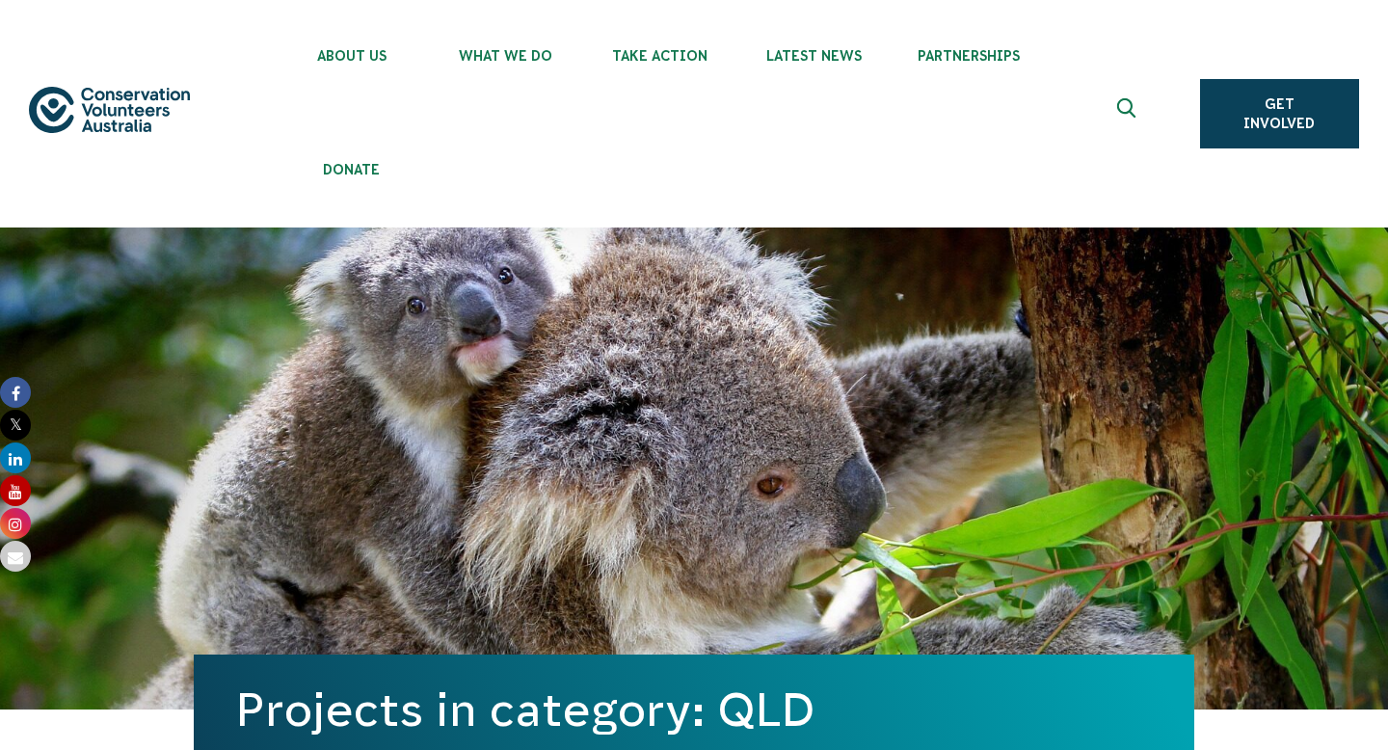 Image resolution: width=1388 pixels, height=750 pixels. I want to click on button: Expand search box Close search box, so click(1129, 114).